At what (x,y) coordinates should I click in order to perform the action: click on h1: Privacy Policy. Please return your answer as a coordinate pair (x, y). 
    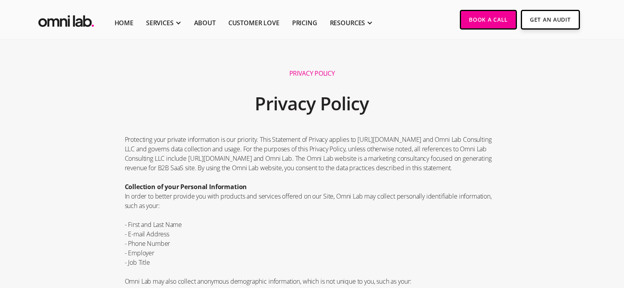
    Looking at the image, I should click on (312, 73).